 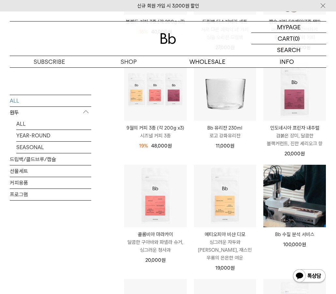 I want to click on a: 신규 회원 가입 시 3,000원 할인, so click(x=168, y=6).